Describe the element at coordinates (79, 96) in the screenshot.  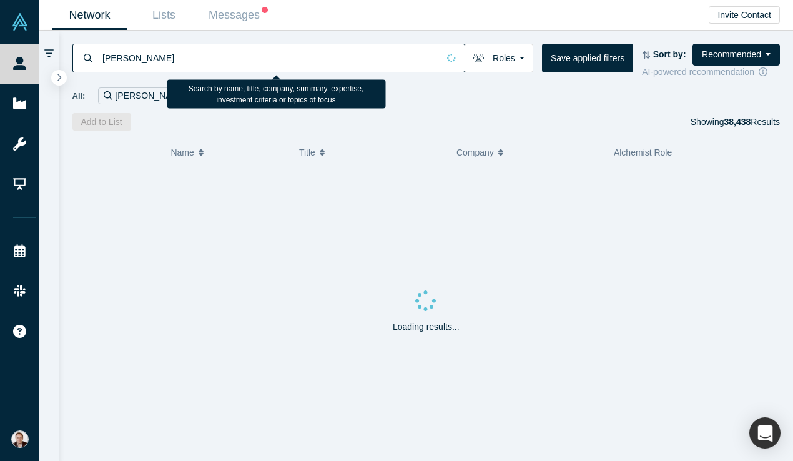
I see `span: All:` at that location.